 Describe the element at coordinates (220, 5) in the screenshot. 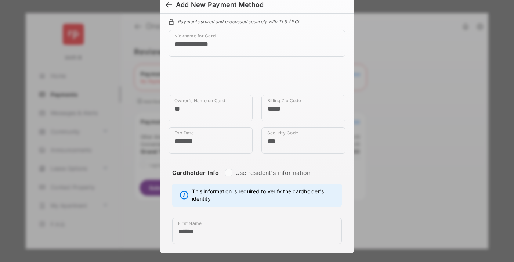

I see `div: Add New Payment Method` at that location.